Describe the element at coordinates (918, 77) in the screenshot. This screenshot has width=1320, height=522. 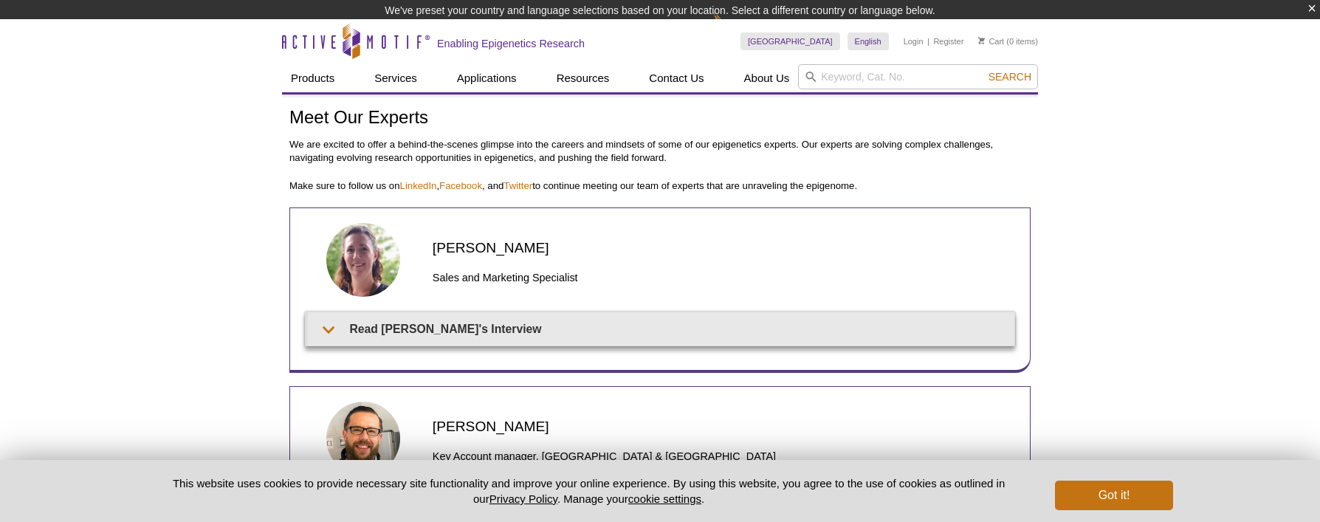
I see `input: Keyword, Cat. No.` at that location.